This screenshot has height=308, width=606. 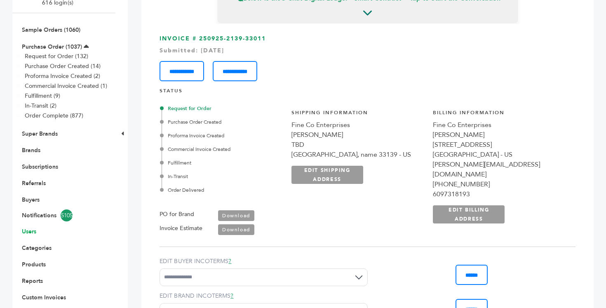 I want to click on a: EDIT SHIPPING ADDRESS, so click(x=327, y=175).